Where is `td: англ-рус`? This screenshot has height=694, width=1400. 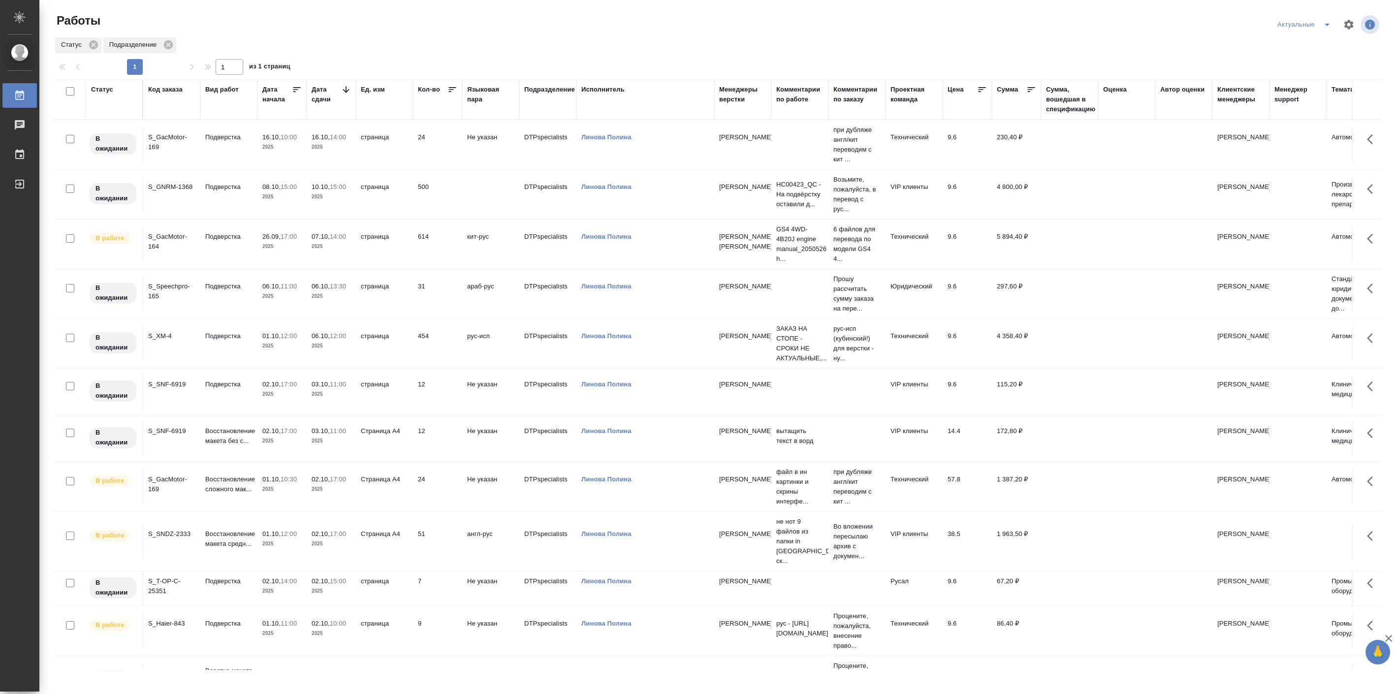 td: англ-рус is located at coordinates (491, 542).